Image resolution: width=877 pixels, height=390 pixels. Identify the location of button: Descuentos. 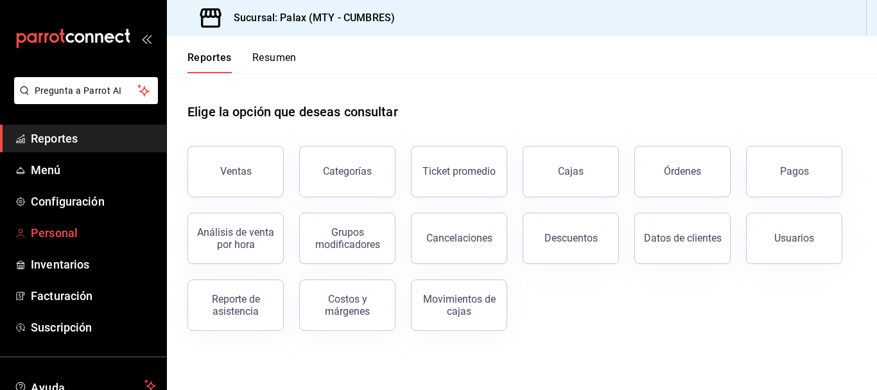
(570, 238).